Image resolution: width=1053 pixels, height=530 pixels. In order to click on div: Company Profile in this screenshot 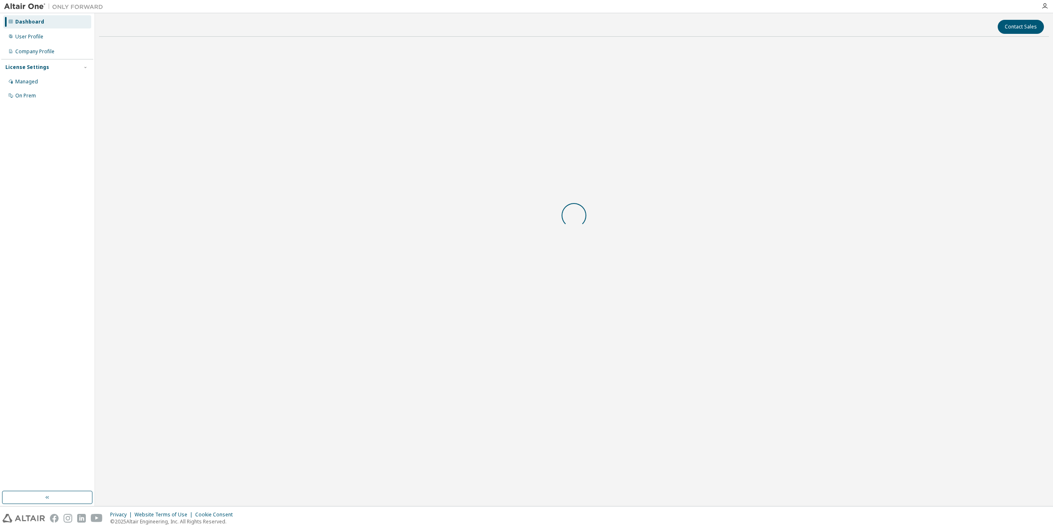, I will do `click(35, 52)`.